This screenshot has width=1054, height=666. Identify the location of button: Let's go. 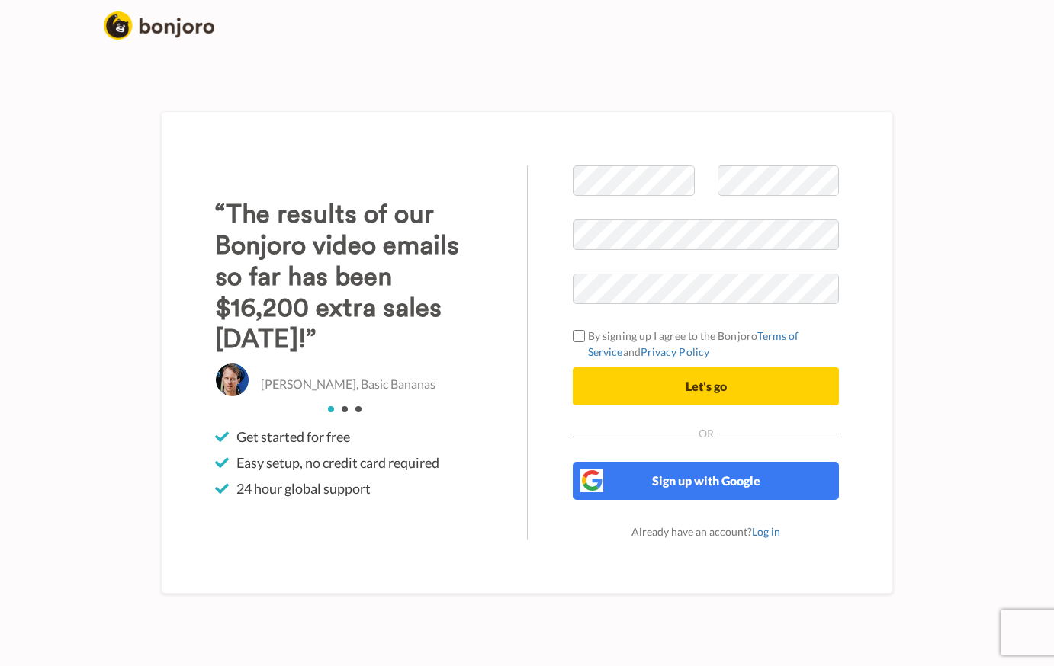
(705, 387).